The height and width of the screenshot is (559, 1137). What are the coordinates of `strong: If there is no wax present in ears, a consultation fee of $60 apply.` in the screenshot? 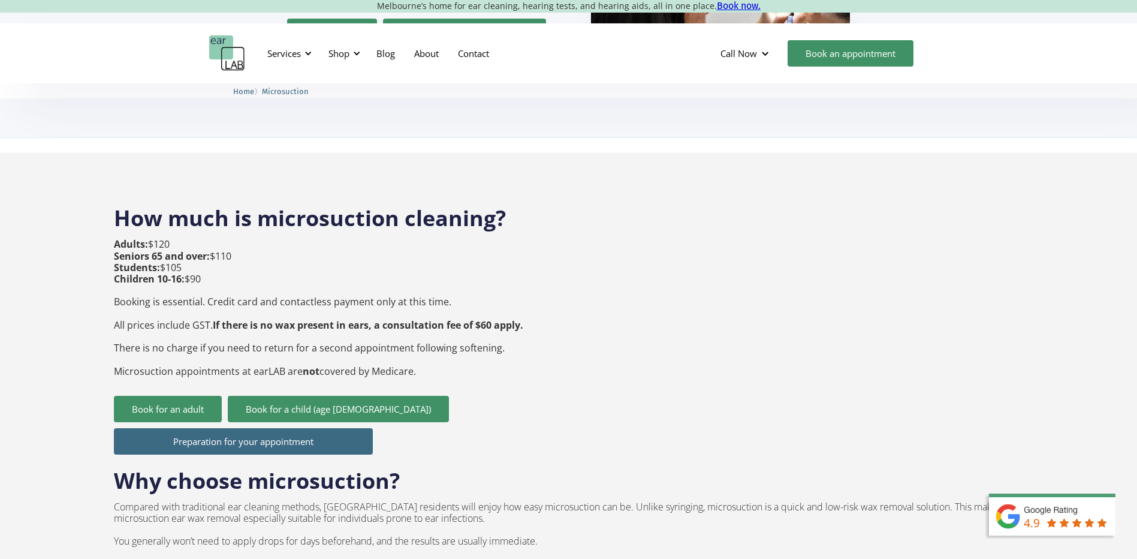 It's located at (368, 325).